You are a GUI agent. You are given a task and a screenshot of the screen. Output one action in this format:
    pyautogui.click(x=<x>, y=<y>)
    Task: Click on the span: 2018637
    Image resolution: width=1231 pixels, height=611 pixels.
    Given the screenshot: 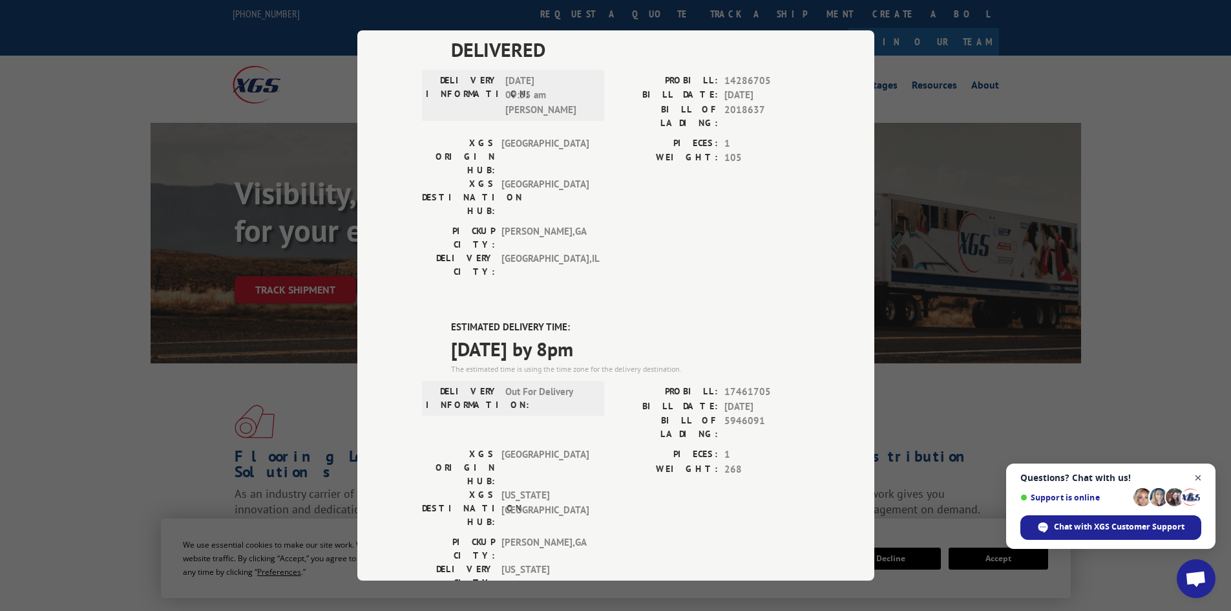 What is the action you would take?
    pyautogui.click(x=767, y=116)
    